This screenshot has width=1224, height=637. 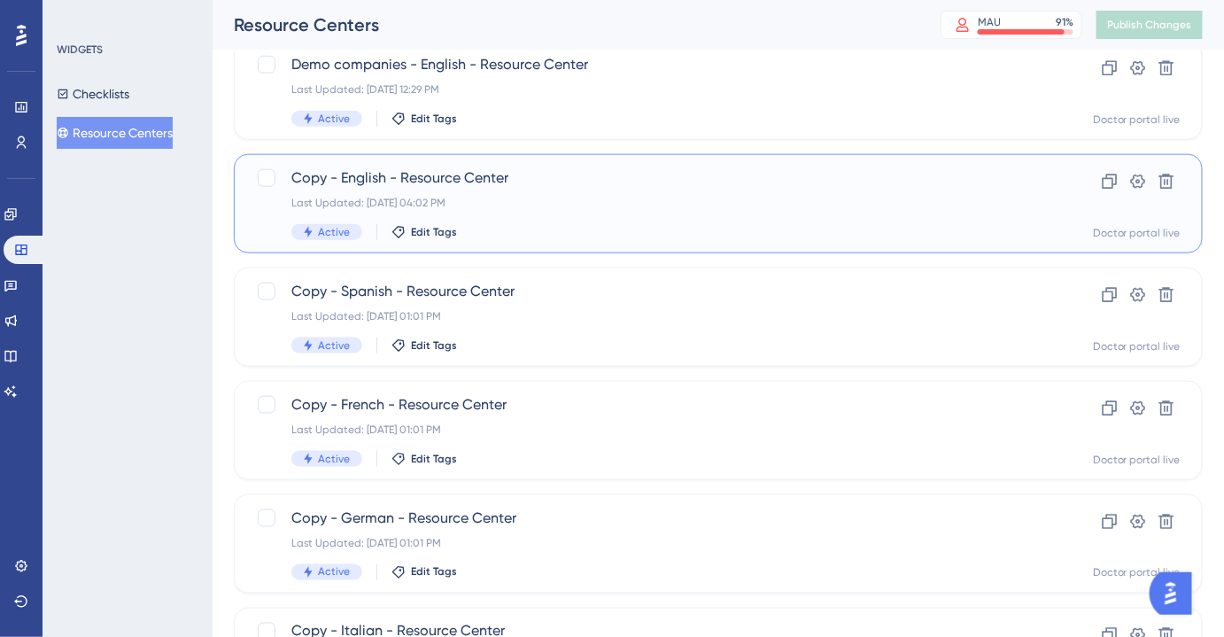 What do you see at coordinates (1150, 25) in the screenshot?
I see `span: Publish Changes` at bounding box center [1150, 25].